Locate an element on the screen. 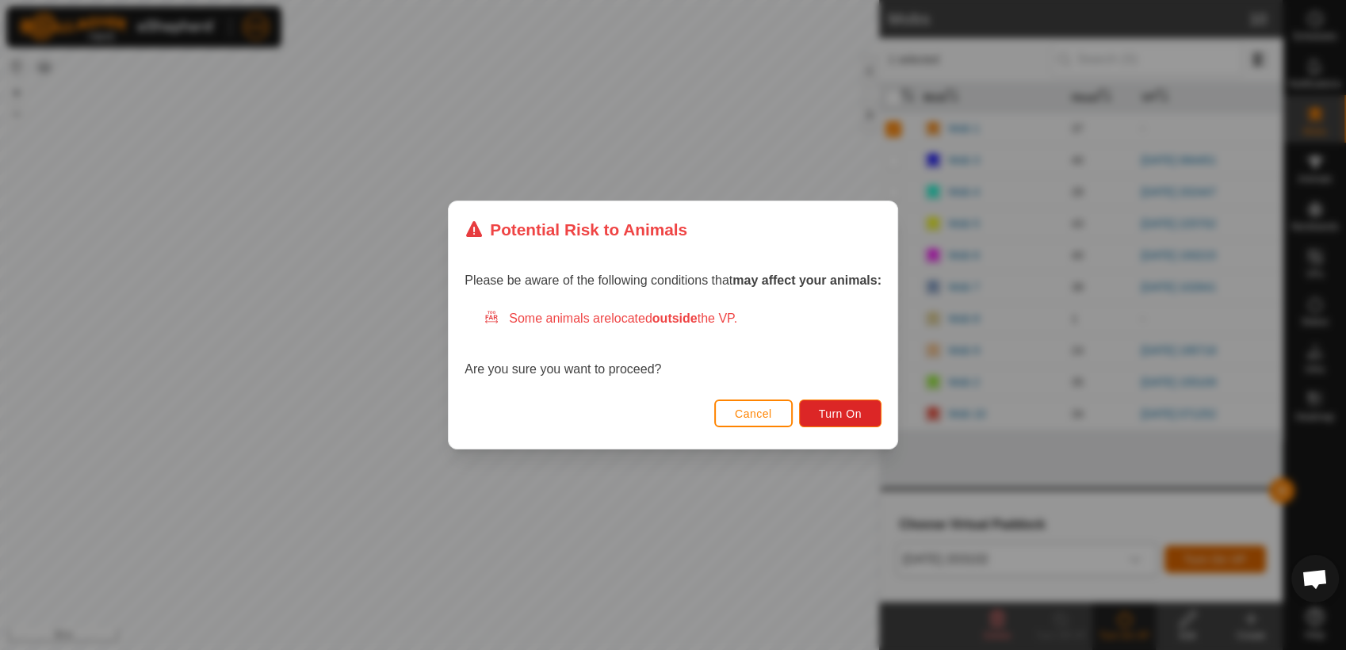  button: Turn On is located at coordinates (840, 413).